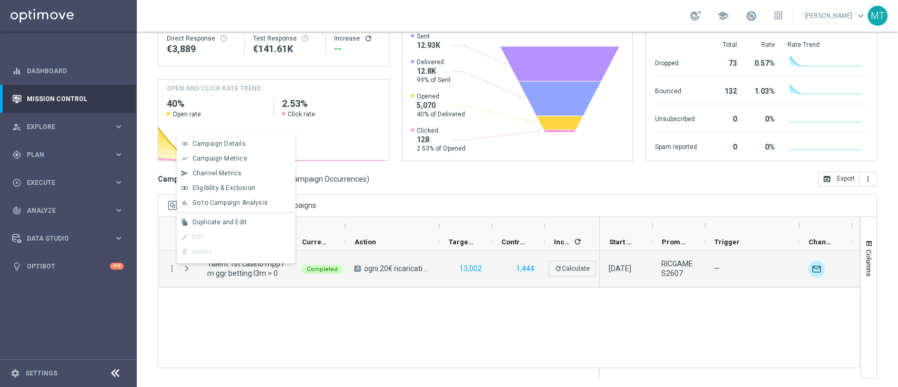 The height and width of the screenshot is (387, 898). Describe the element at coordinates (70, 238) in the screenshot. I see `span: Data Studio` at that location.